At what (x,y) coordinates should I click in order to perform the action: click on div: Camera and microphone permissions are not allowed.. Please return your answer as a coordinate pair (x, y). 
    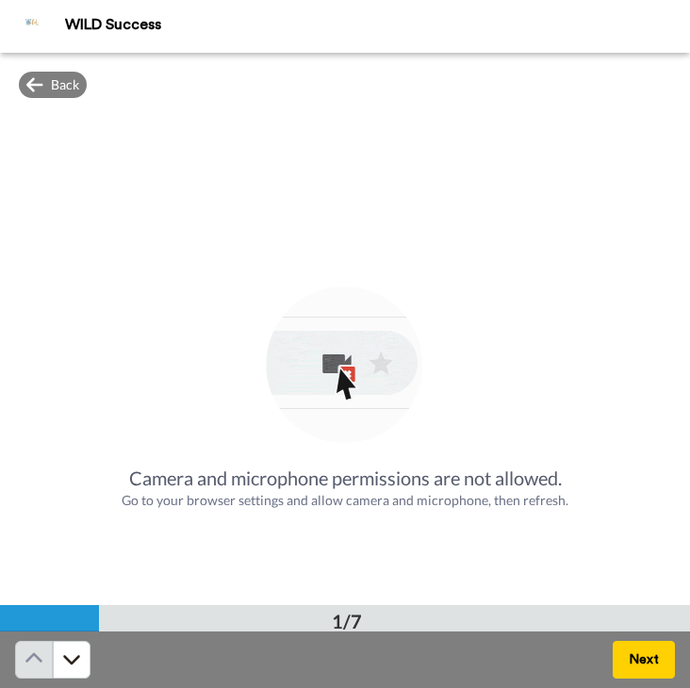
    Looking at the image, I should click on (345, 478).